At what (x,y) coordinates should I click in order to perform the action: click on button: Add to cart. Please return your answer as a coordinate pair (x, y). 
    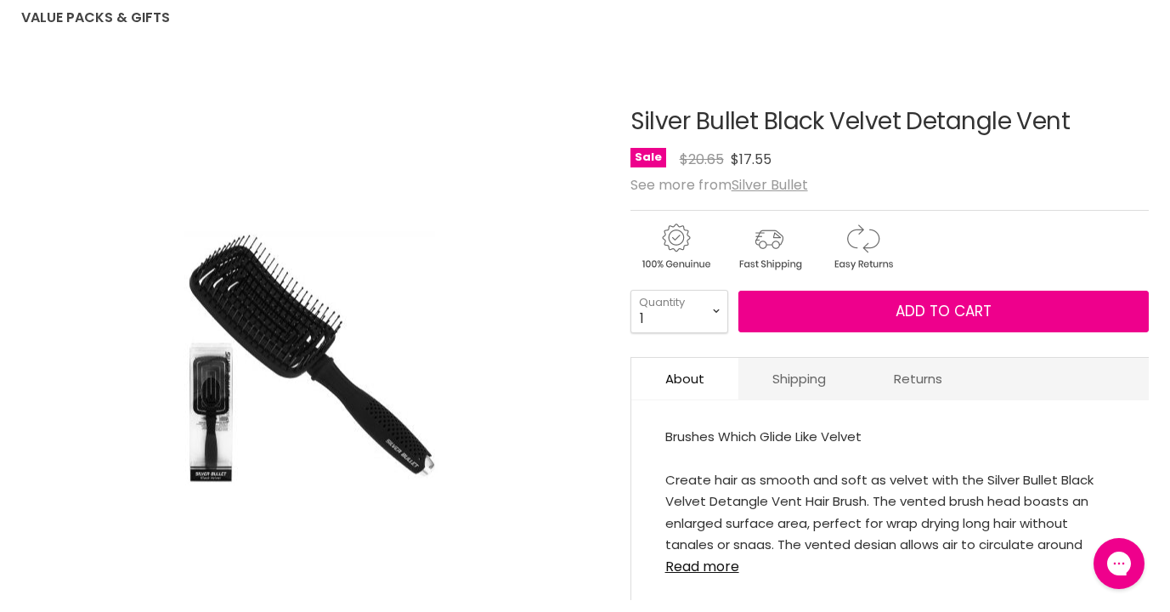
    Looking at the image, I should click on (943, 312).